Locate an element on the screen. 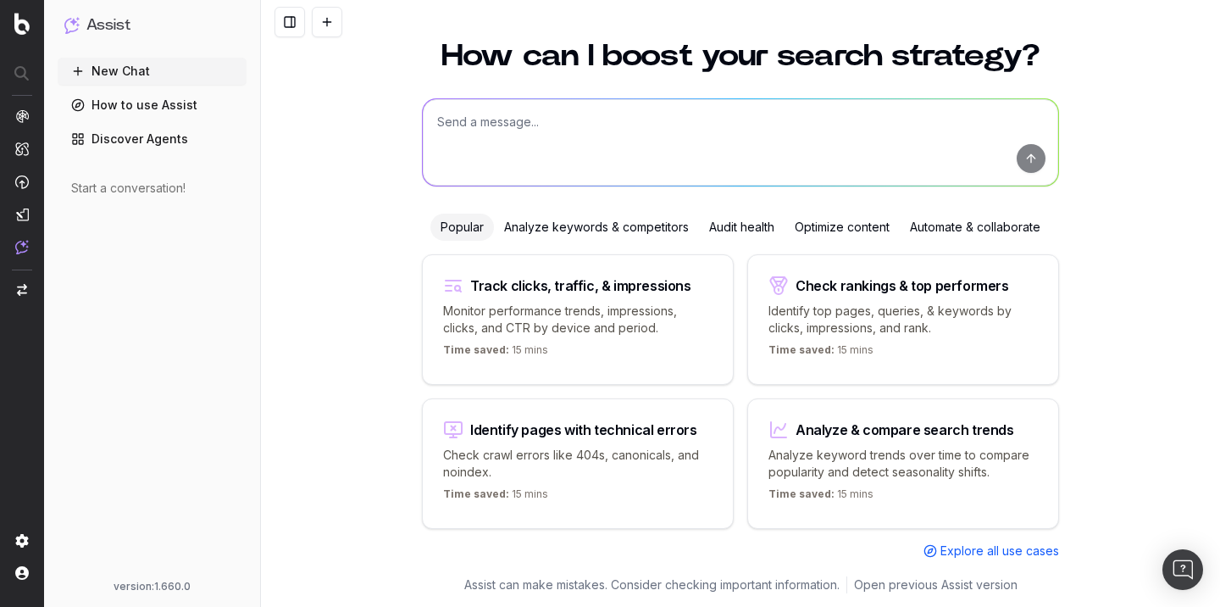  div: Audit health is located at coordinates (742, 227).